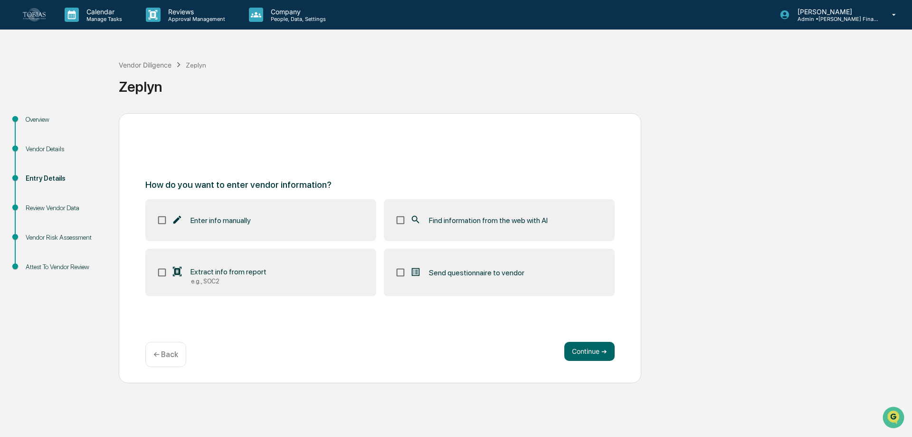 The width and height of the screenshot is (912, 437). What do you see at coordinates (35, 143) in the screenshot?
I see `a: 🔎Data Lookup` at bounding box center [35, 143].